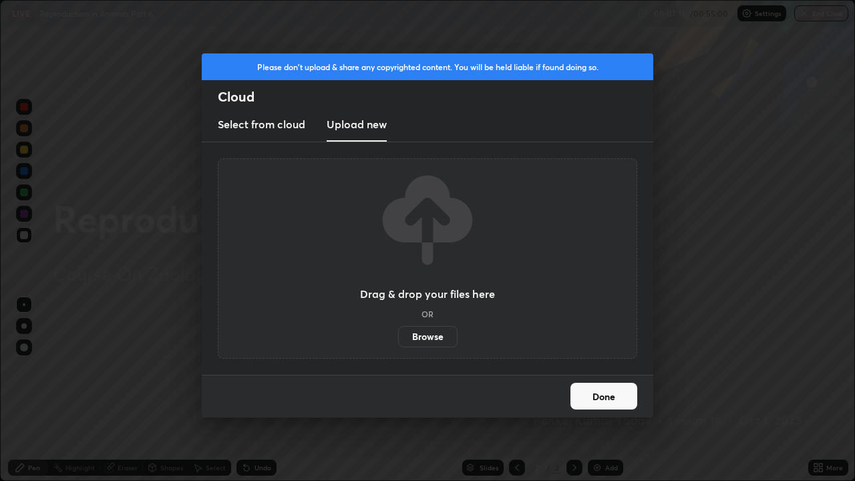 The image size is (855, 481). What do you see at coordinates (261, 124) in the screenshot?
I see `h3: Select from cloud` at bounding box center [261, 124].